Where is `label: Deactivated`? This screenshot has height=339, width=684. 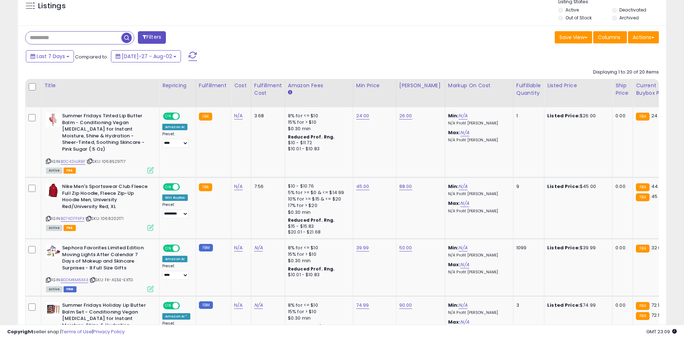
label: Deactivated is located at coordinates (632, 10).